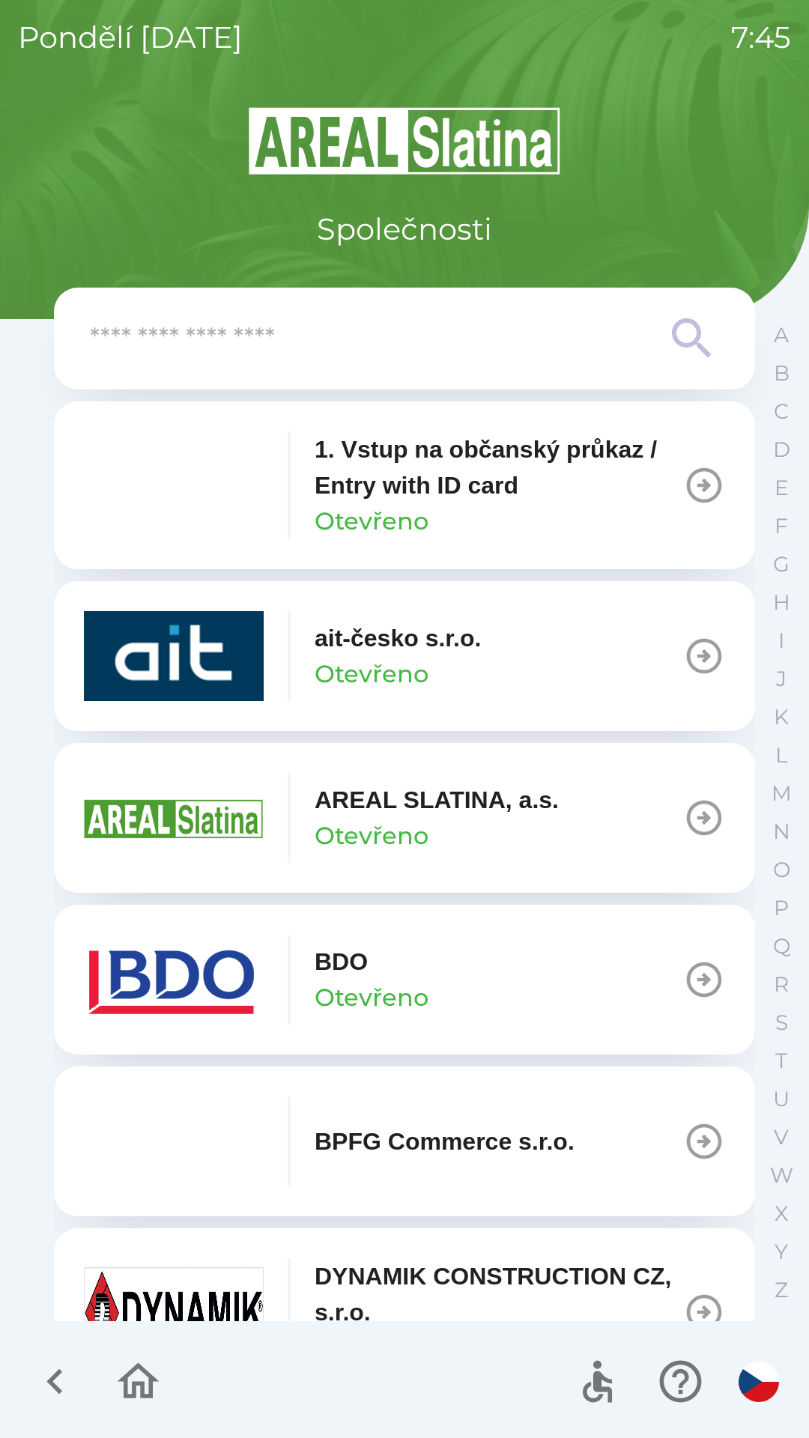  Describe the element at coordinates (781, 1289) in the screenshot. I see `button: Z` at that location.